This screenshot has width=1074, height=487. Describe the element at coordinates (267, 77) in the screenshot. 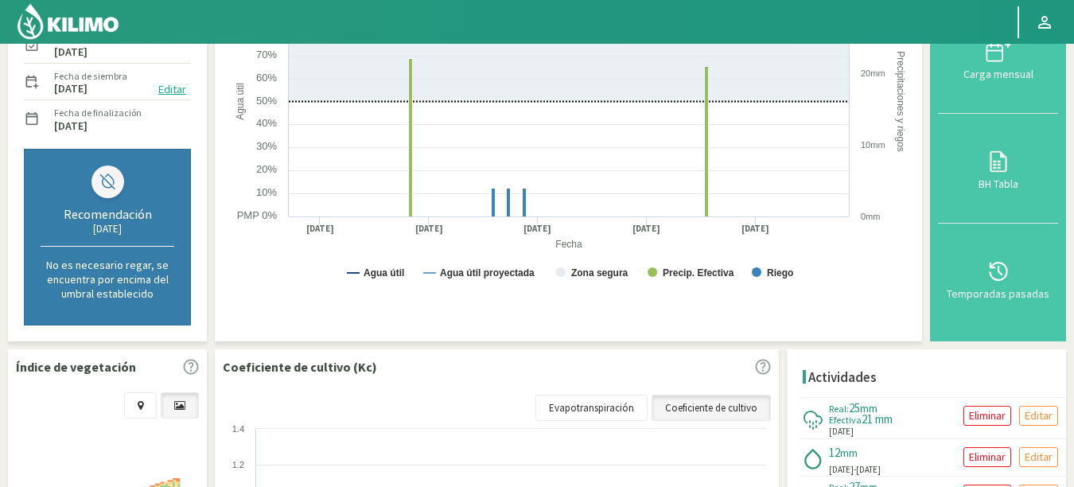

I see `text: 60%` at that location.